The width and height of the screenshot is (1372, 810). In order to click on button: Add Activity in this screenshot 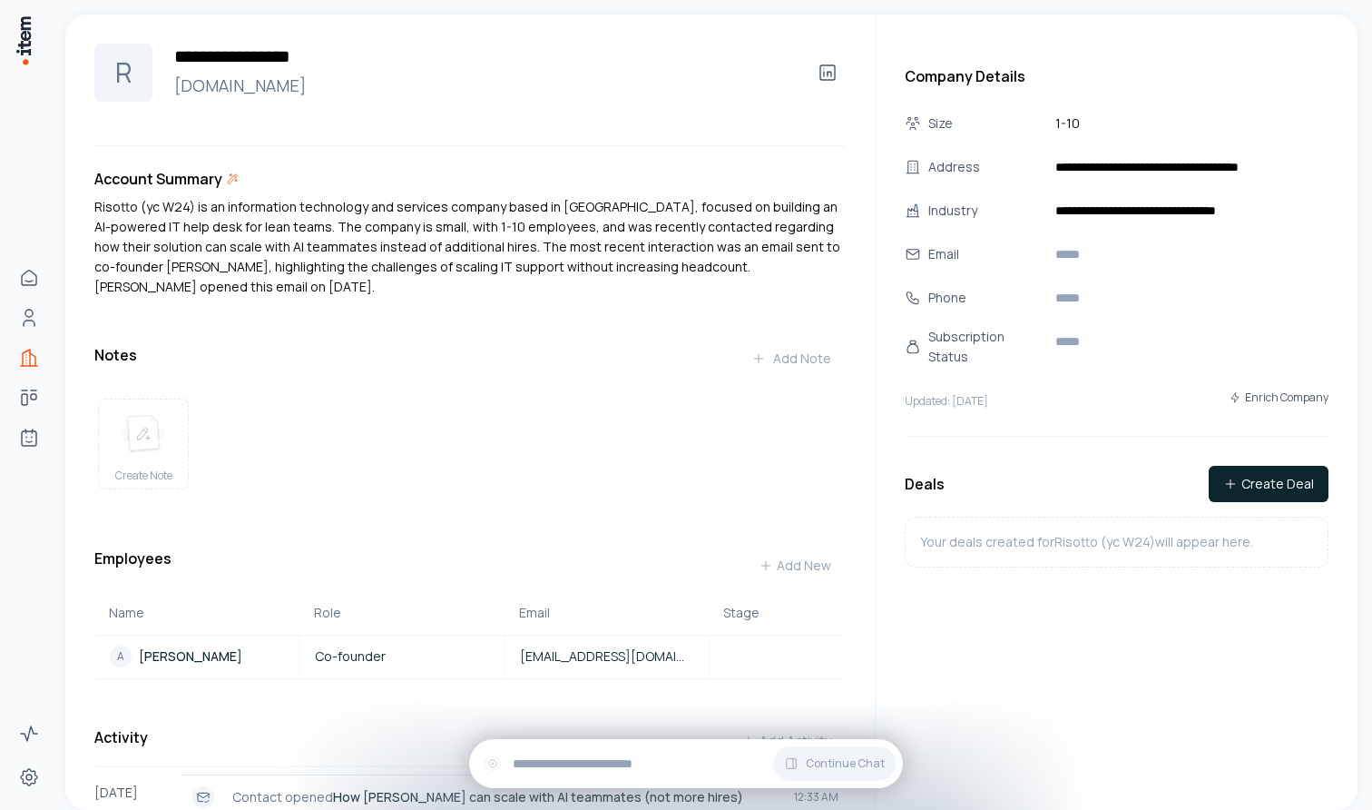, I will do `click(786, 741)`.